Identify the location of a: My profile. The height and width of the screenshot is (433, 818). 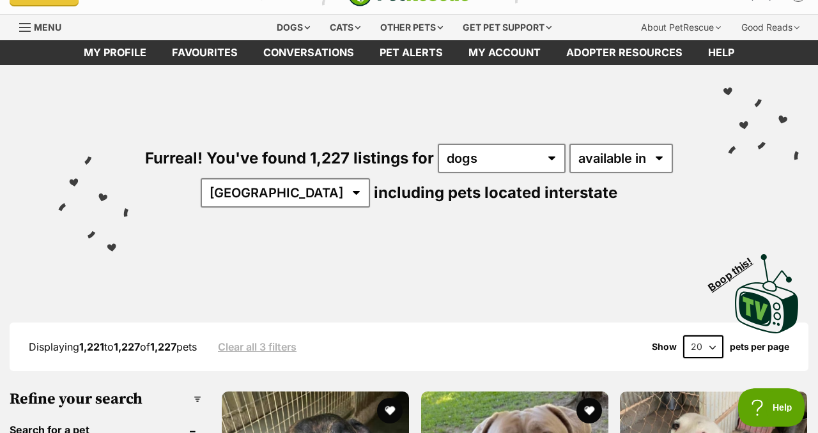
(115, 52).